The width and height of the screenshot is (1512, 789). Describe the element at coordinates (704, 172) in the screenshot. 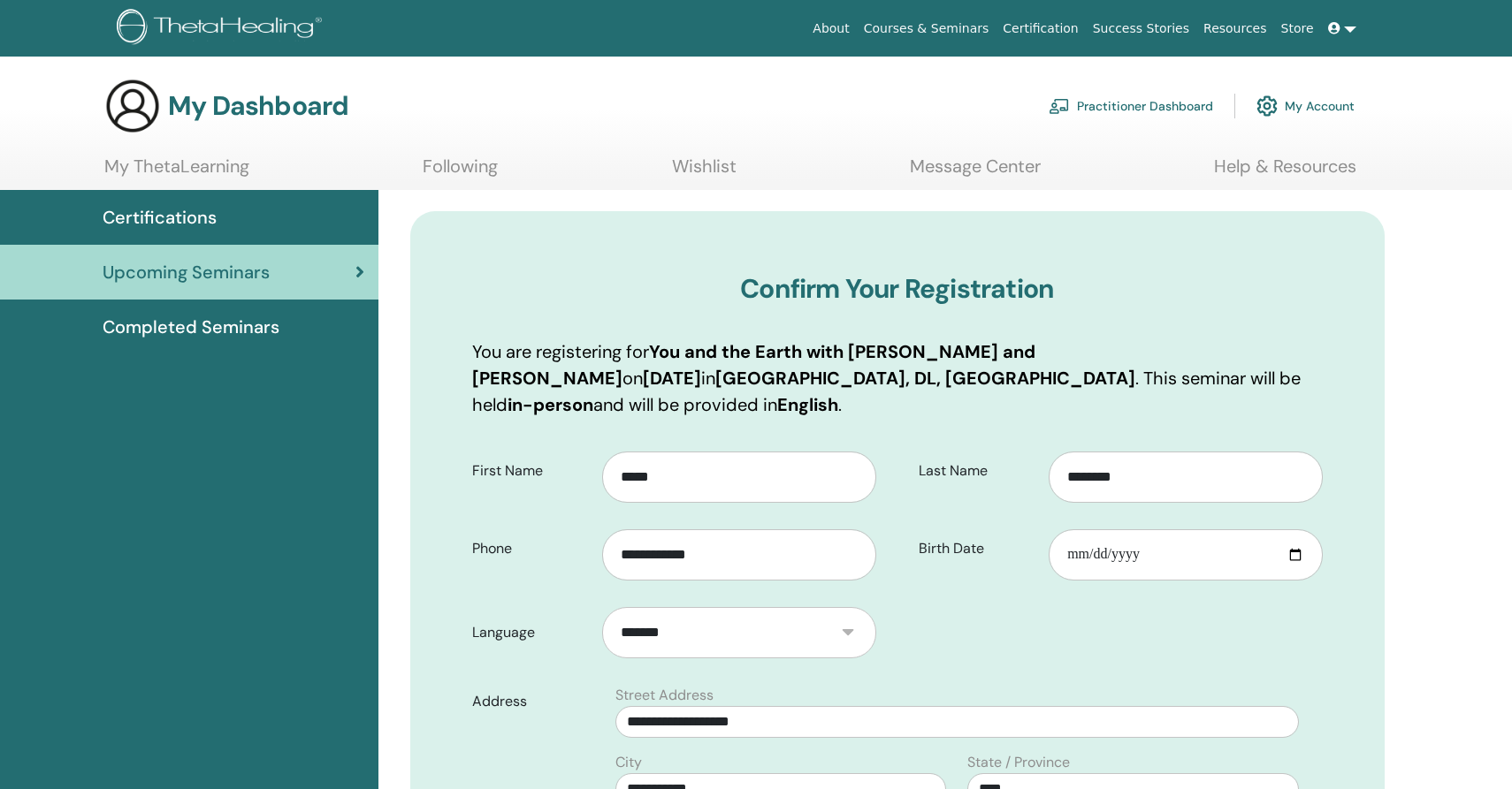

I see `a: Wishlist` at that location.